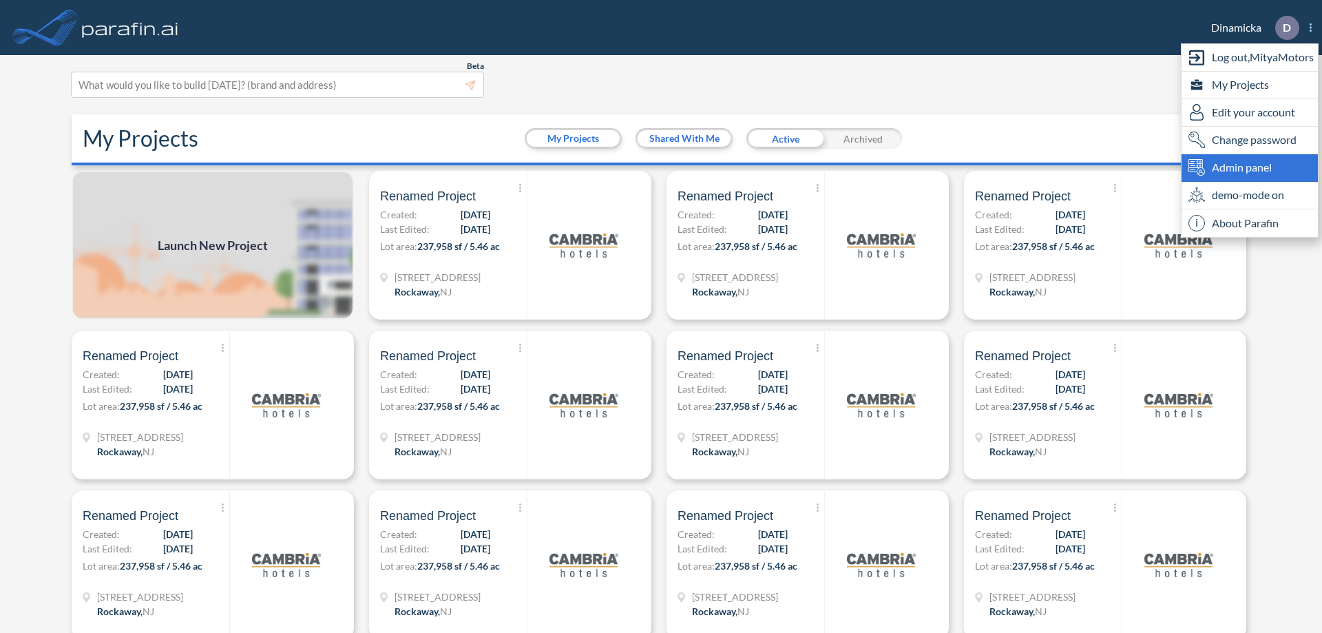 This screenshot has width=1322, height=633. I want to click on a: Launch New Project, so click(213, 245).